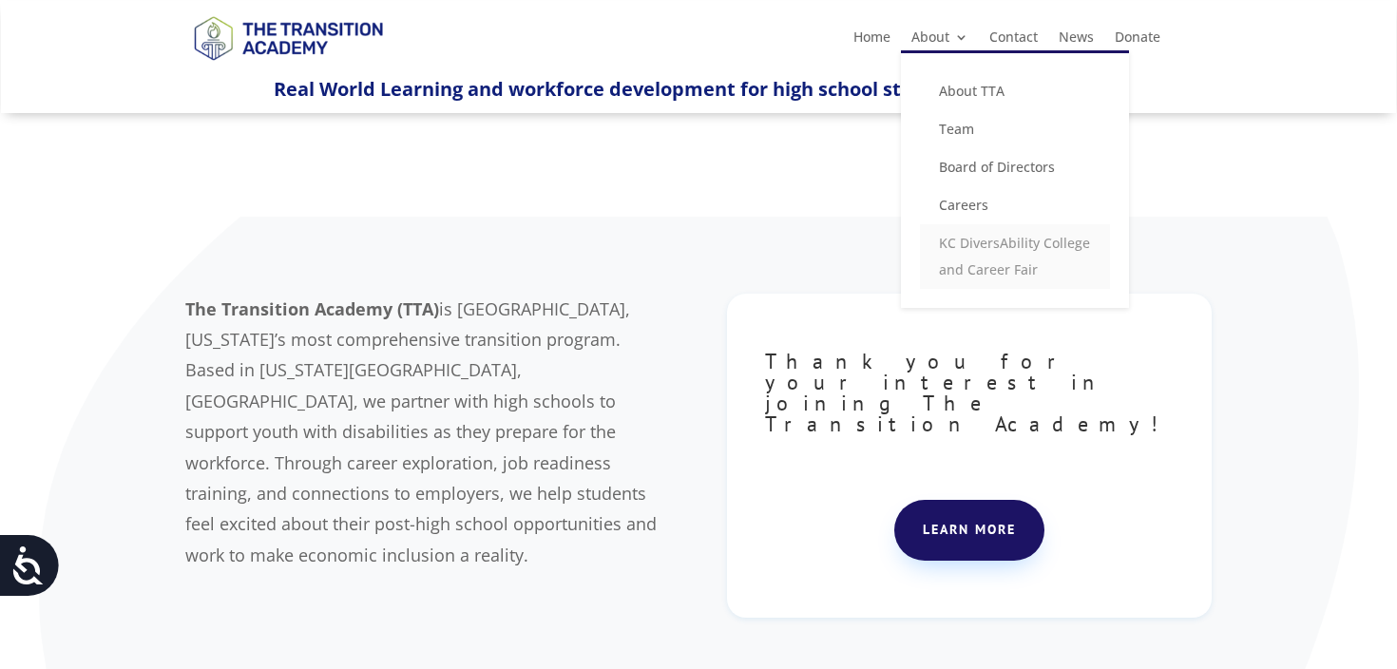 The width and height of the screenshot is (1397, 669). What do you see at coordinates (970, 530) in the screenshot?
I see `a: Learn more` at bounding box center [970, 530].